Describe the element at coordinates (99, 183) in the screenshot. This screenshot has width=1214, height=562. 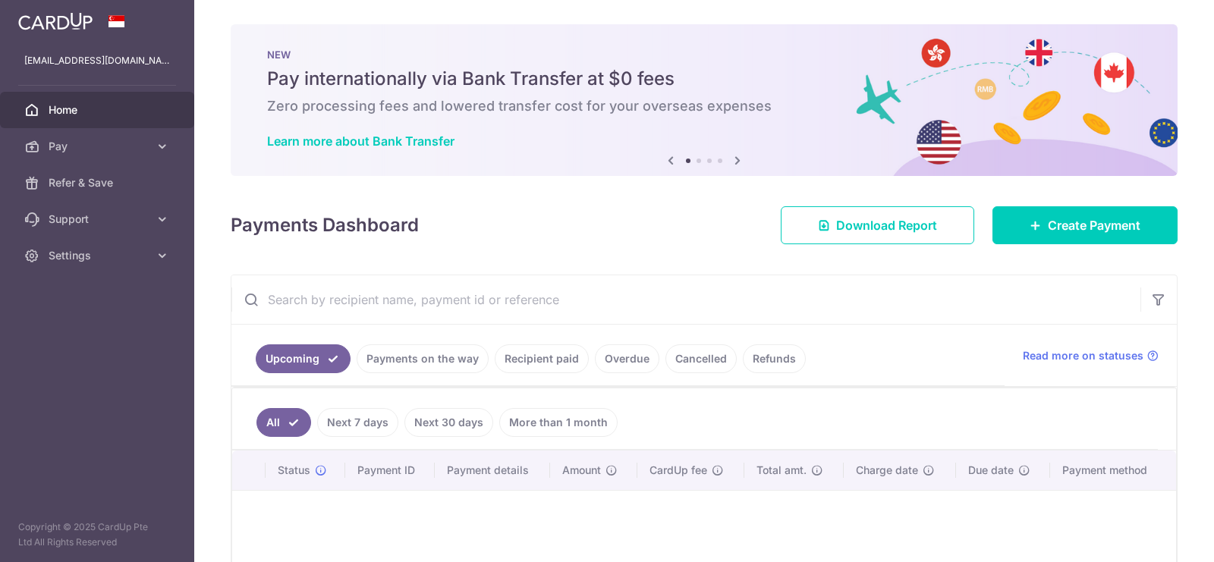
I see `span: Refer & Save` at that location.